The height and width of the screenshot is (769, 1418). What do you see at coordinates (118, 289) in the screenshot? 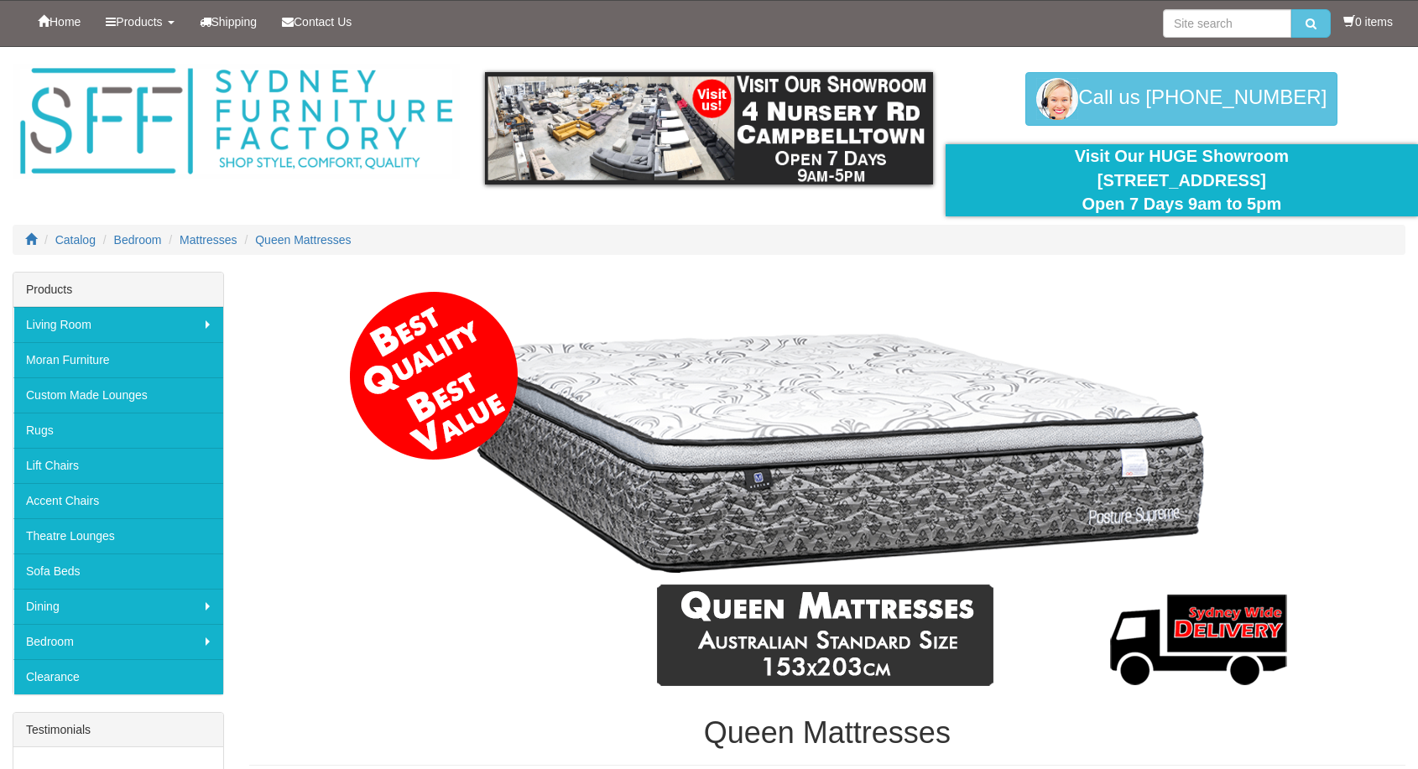
I see `div: Products` at bounding box center [118, 289].